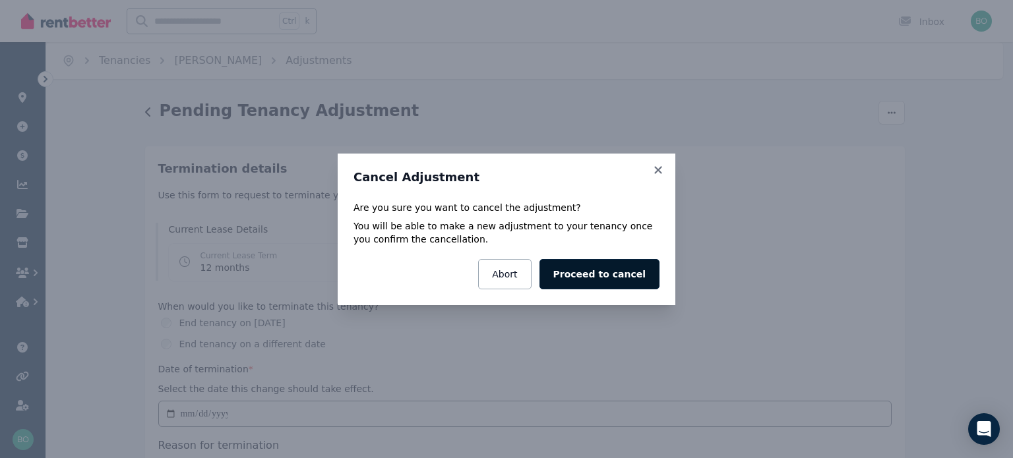 This screenshot has height=458, width=1013. What do you see at coordinates (507, 208) in the screenshot?
I see `p: Are you sure you want to cancel the adjustment?` at bounding box center [507, 208].